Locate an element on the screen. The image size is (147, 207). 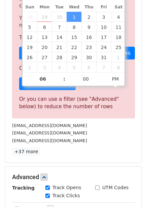
a: Choose a Google Sheet with fewer rows is located at coordinates (77, 53).